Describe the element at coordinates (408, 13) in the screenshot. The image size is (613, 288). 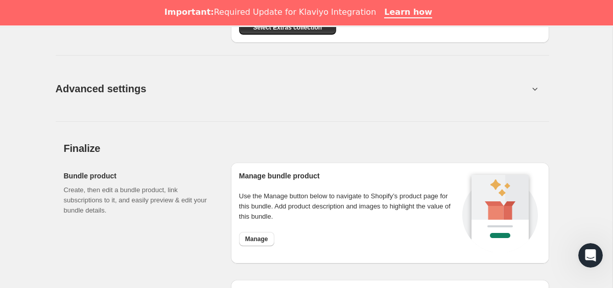
I see `a: Learn how` at that location.